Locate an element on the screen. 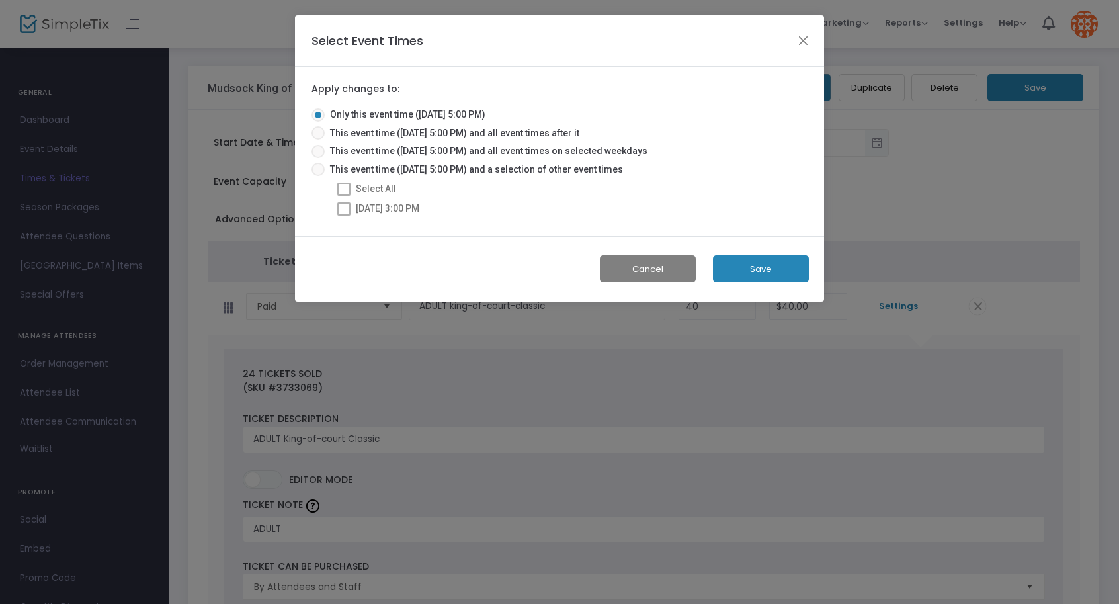 The height and width of the screenshot is (604, 1119). label: Apply changes to: is located at coordinates (355, 89).